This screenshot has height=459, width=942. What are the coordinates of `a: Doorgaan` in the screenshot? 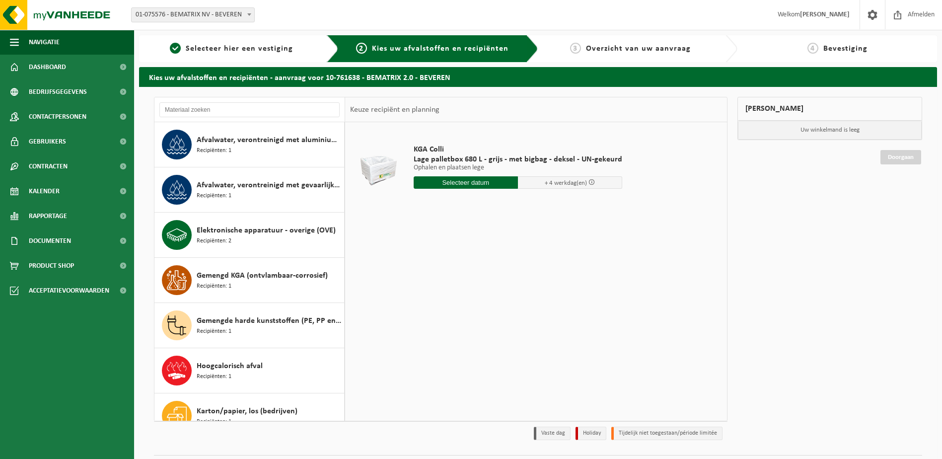 It's located at (901, 157).